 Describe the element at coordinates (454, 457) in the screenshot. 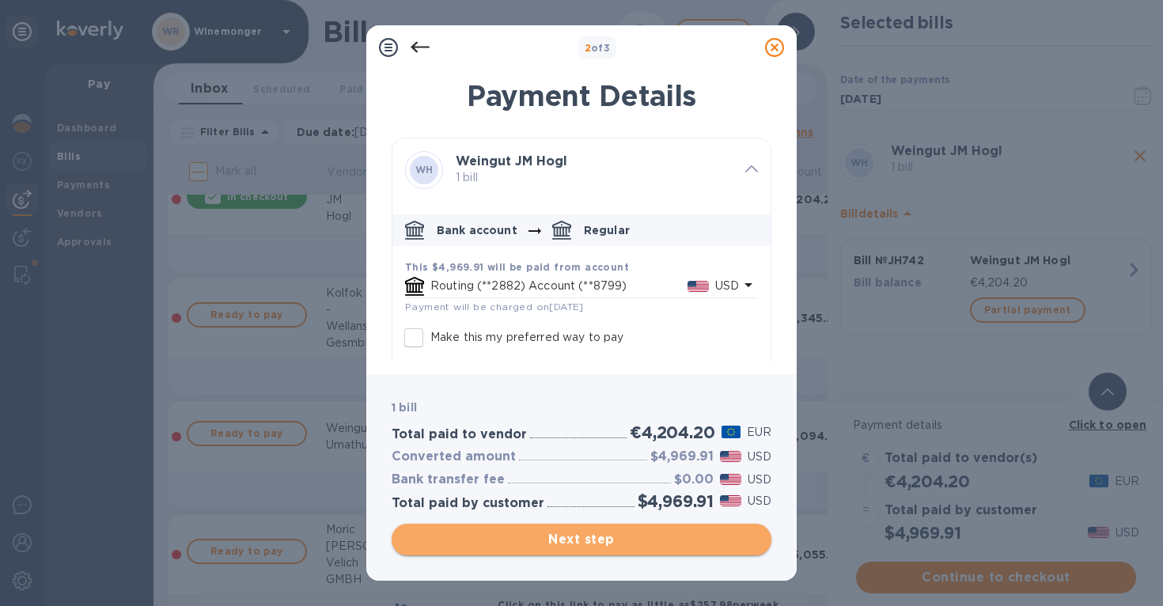

I see `h3: Converted amount` at that location.